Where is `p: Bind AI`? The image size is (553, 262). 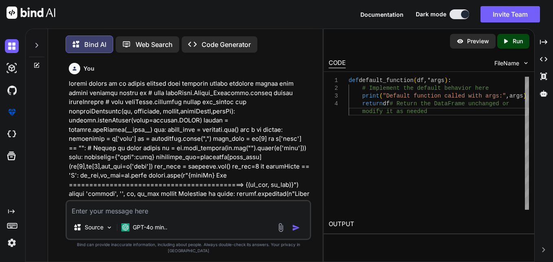 p: Bind AI is located at coordinates (95, 44).